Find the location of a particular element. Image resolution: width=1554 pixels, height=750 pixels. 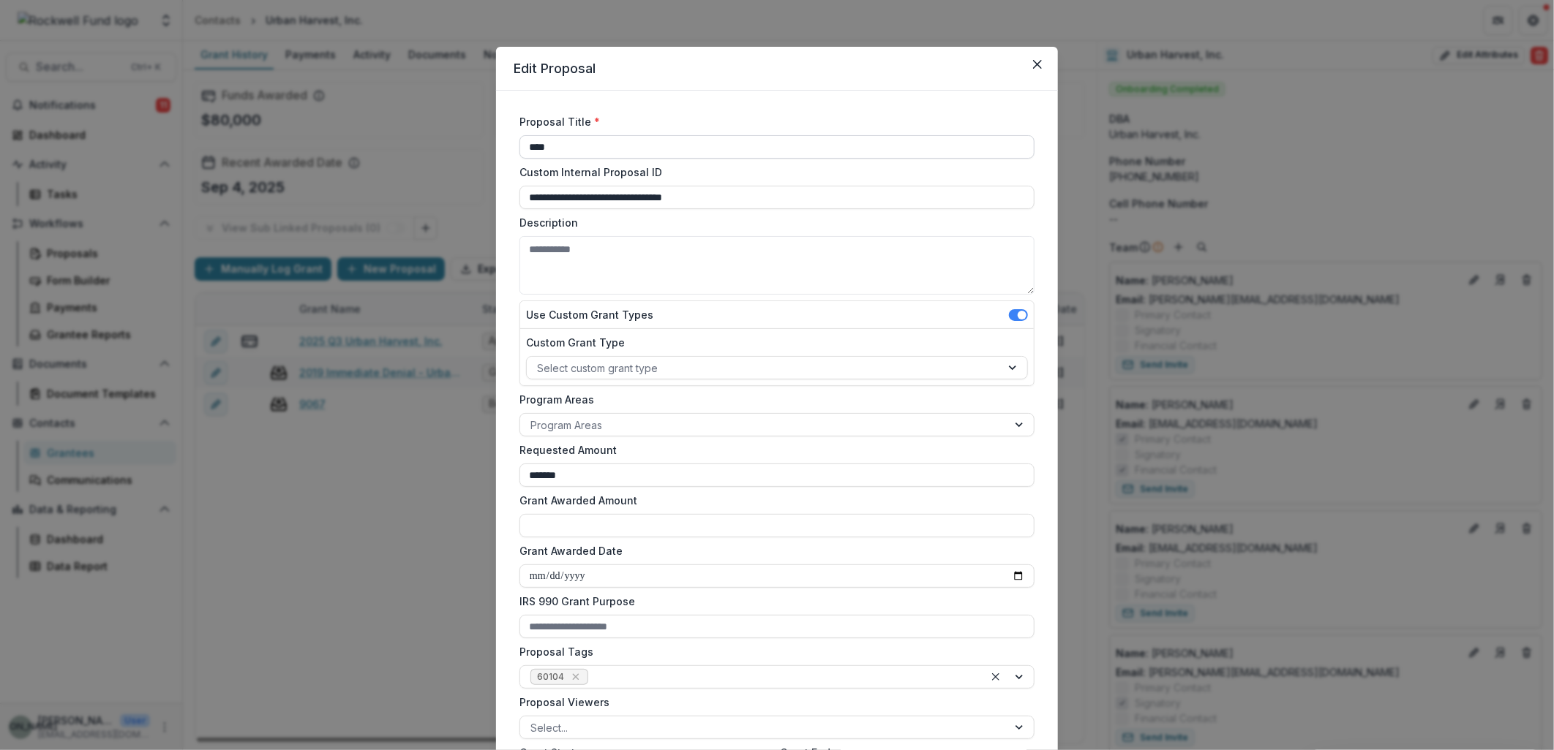

label: Proposal Title is located at coordinates (772, 121).